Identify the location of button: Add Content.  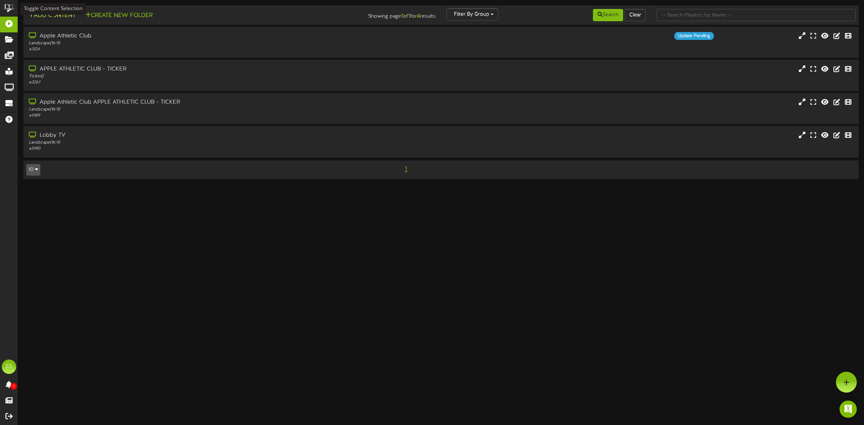
(52, 15).